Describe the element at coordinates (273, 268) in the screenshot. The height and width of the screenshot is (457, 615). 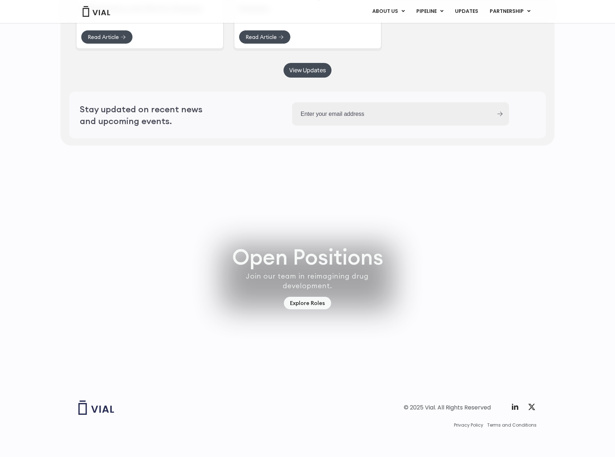
I see `img: http://Group%20of%20people%20smiling%20wearing%20aprons` at that location.